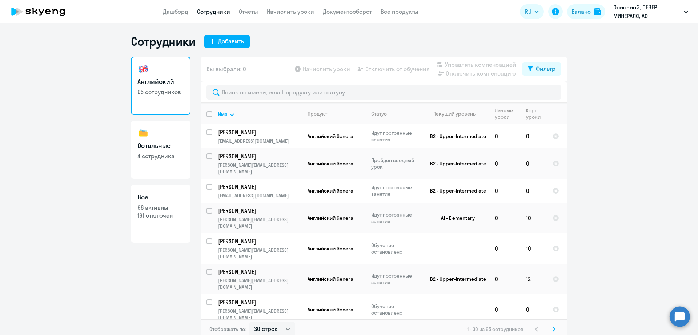 Image resolution: width=698 pixels, height=335 pixels. What do you see at coordinates (384, 92) in the screenshot?
I see `input: Поиск по имени, email, продукту или статусу` at bounding box center [384, 92].